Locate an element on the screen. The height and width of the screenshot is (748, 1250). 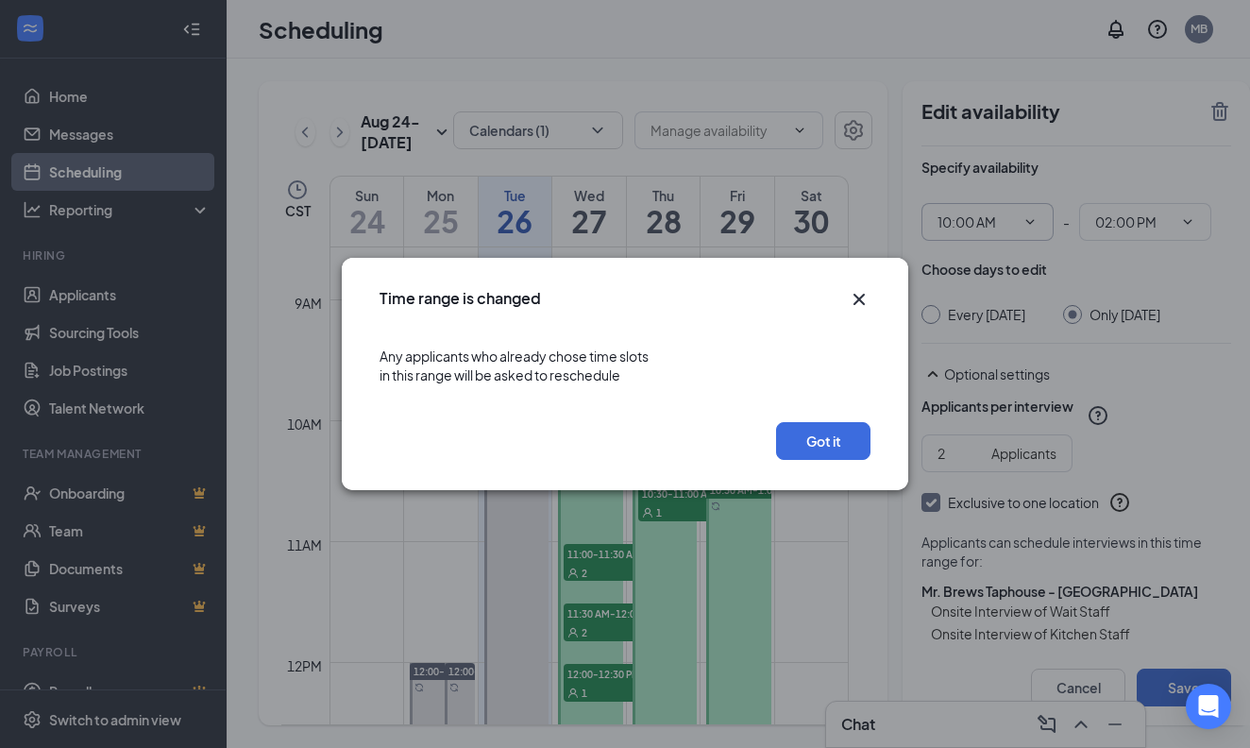
h3: Time range is changed is located at coordinates (460, 298).